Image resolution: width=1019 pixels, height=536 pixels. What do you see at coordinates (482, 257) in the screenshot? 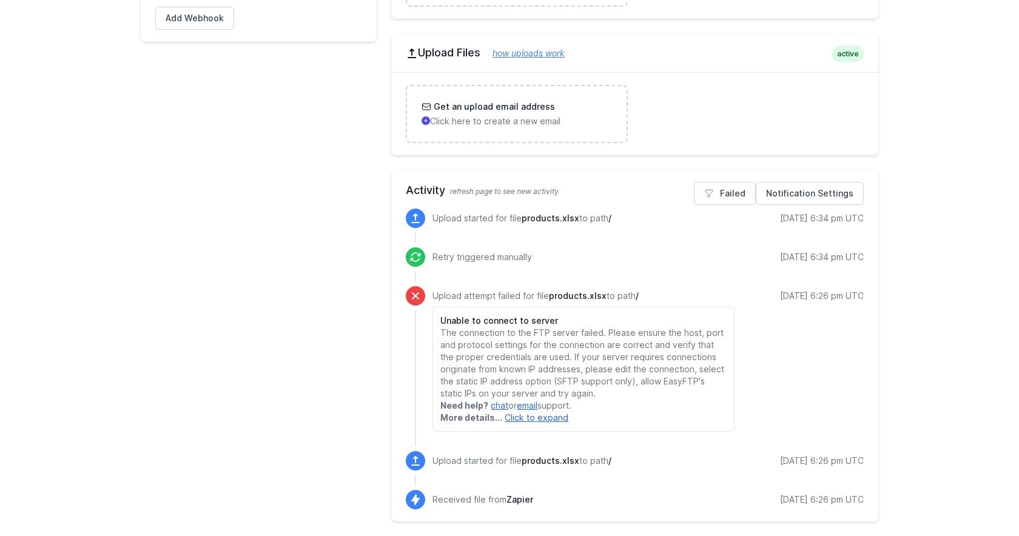
I see `p: Retry triggered manually` at bounding box center [482, 257].